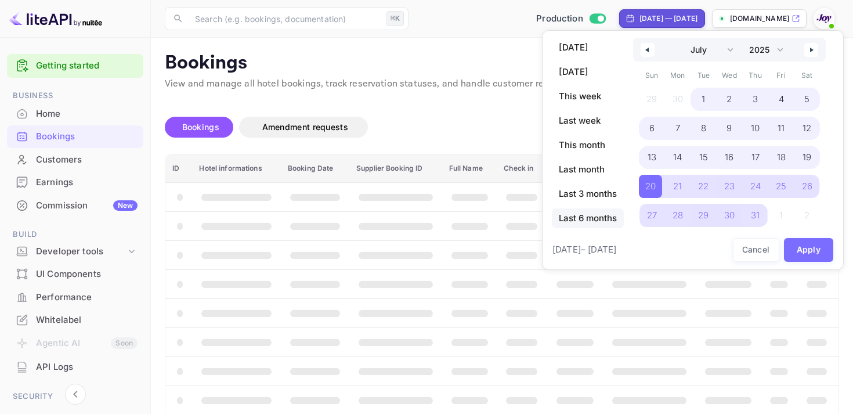  Describe the element at coordinates (806, 99) in the screenshot. I see `span: 5` at that location.